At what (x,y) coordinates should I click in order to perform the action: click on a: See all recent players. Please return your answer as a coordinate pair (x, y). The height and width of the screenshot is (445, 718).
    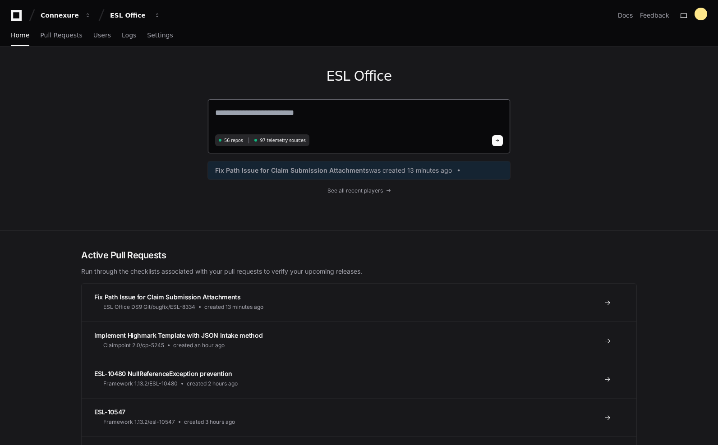
    Looking at the image, I should click on (359, 191).